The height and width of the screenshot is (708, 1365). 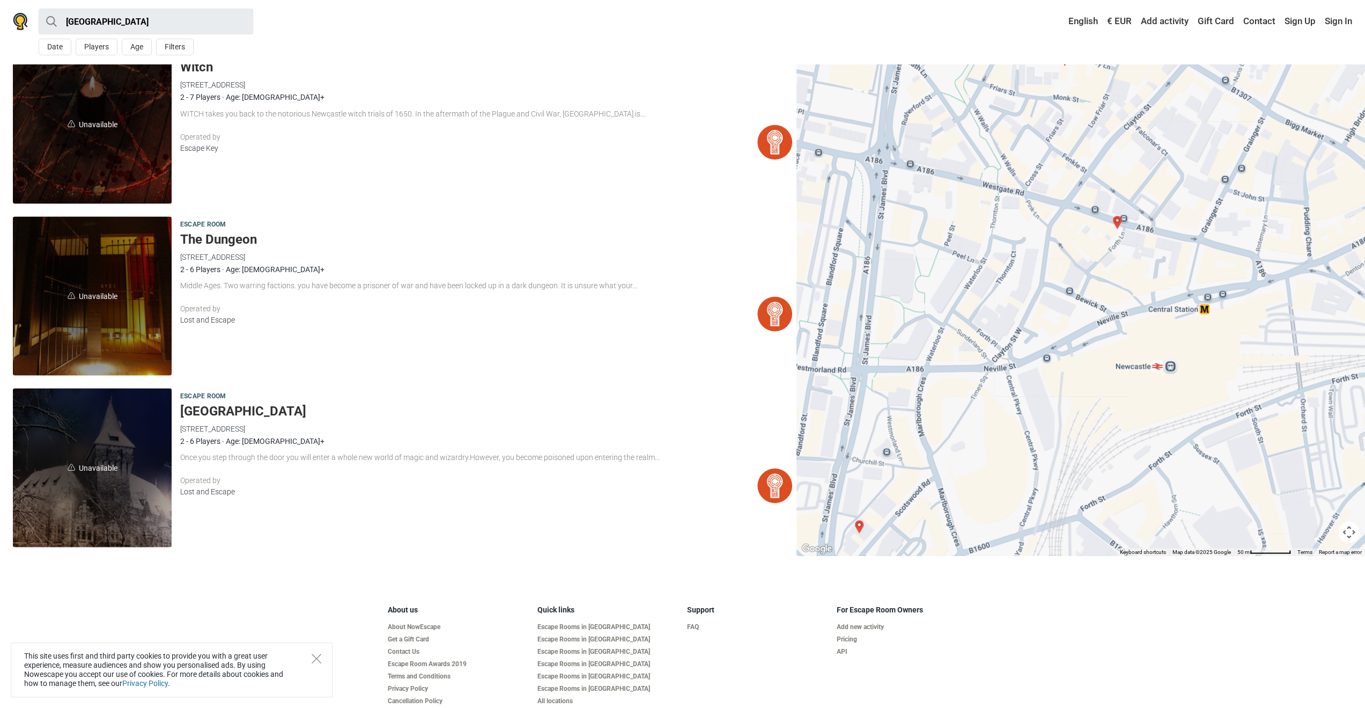 What do you see at coordinates (458, 675) in the screenshot?
I see `a: Terms and Conditions` at bounding box center [458, 675].